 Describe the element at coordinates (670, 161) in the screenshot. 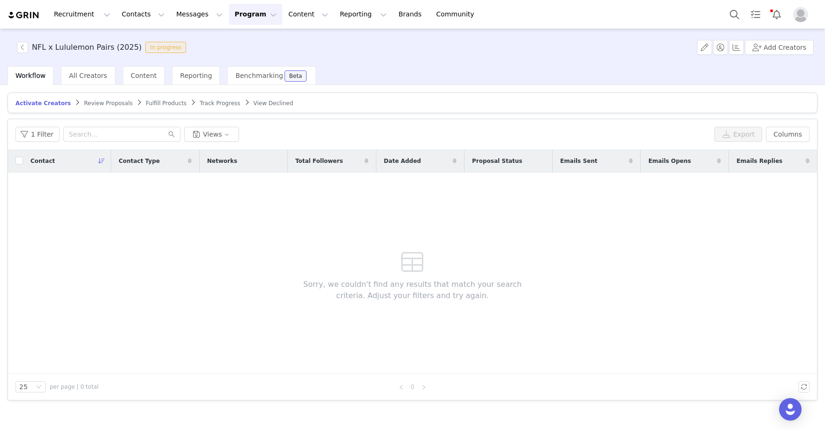

I see `span: Emails Opens` at that location.